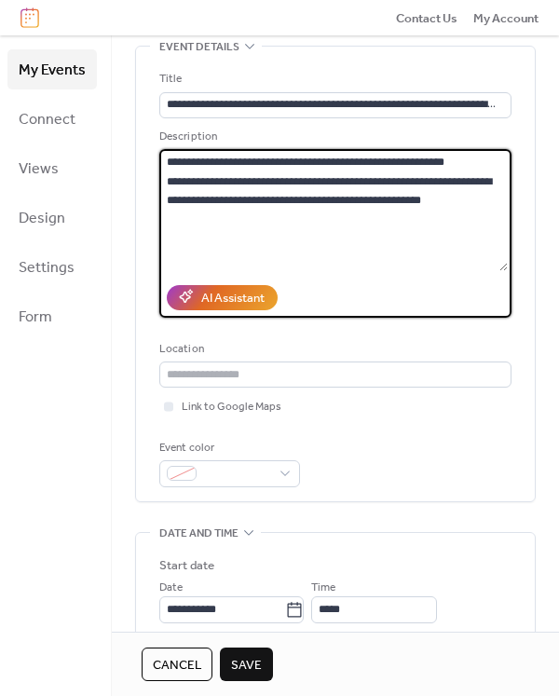 This screenshot has height=696, width=559. What do you see at coordinates (427, 18) in the screenshot?
I see `a: Contact Us` at bounding box center [427, 18].